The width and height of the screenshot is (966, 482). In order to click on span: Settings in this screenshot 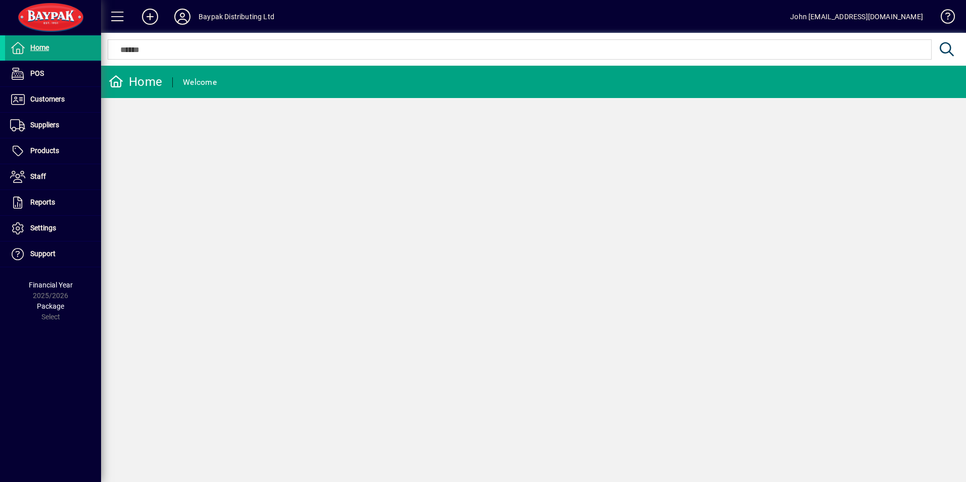, I will do `click(43, 228)`.